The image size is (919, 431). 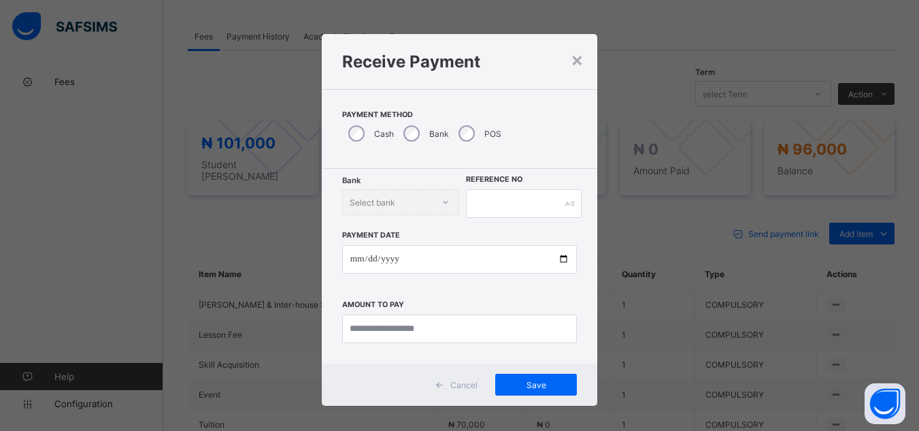 I want to click on label: Reference No, so click(x=494, y=179).